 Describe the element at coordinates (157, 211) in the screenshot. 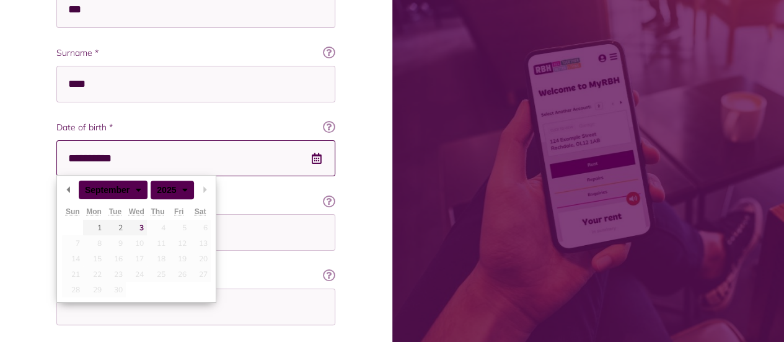

I see `abbr: Thursday` at that location.